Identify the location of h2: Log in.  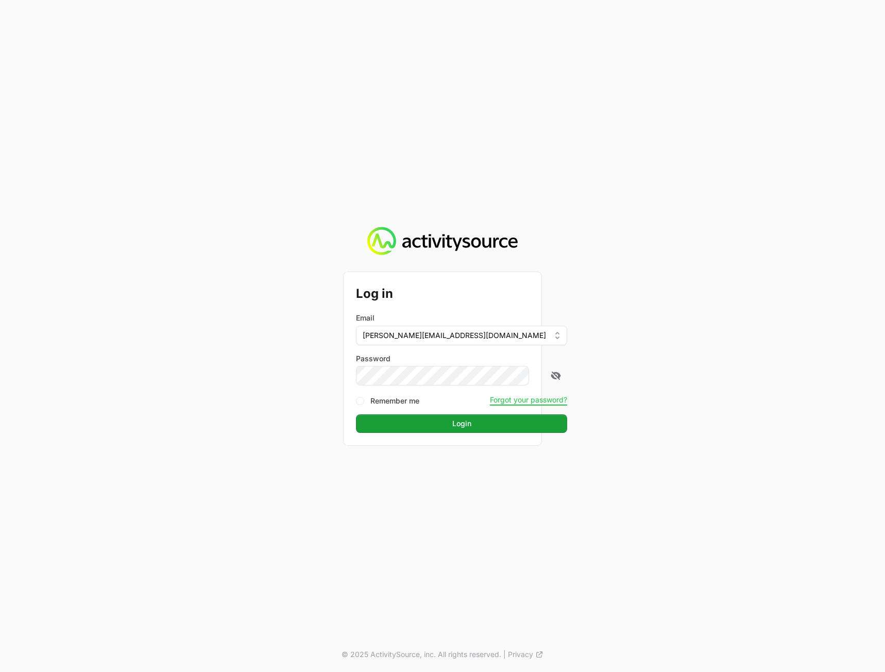
(462, 294).